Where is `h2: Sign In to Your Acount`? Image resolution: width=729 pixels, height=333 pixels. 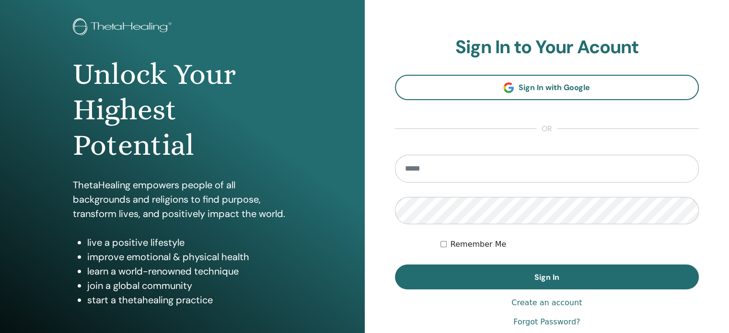
h2: Sign In to Your Acount is located at coordinates (547, 47).